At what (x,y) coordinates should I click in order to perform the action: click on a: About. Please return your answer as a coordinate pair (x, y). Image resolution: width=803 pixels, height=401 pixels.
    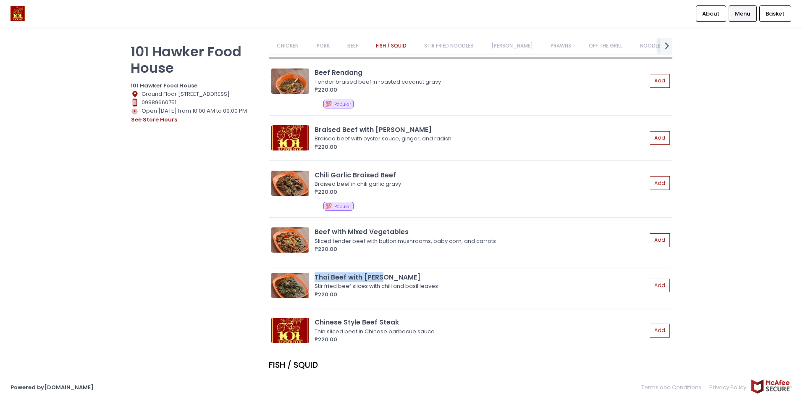
    Looking at the image, I should click on (711, 13).